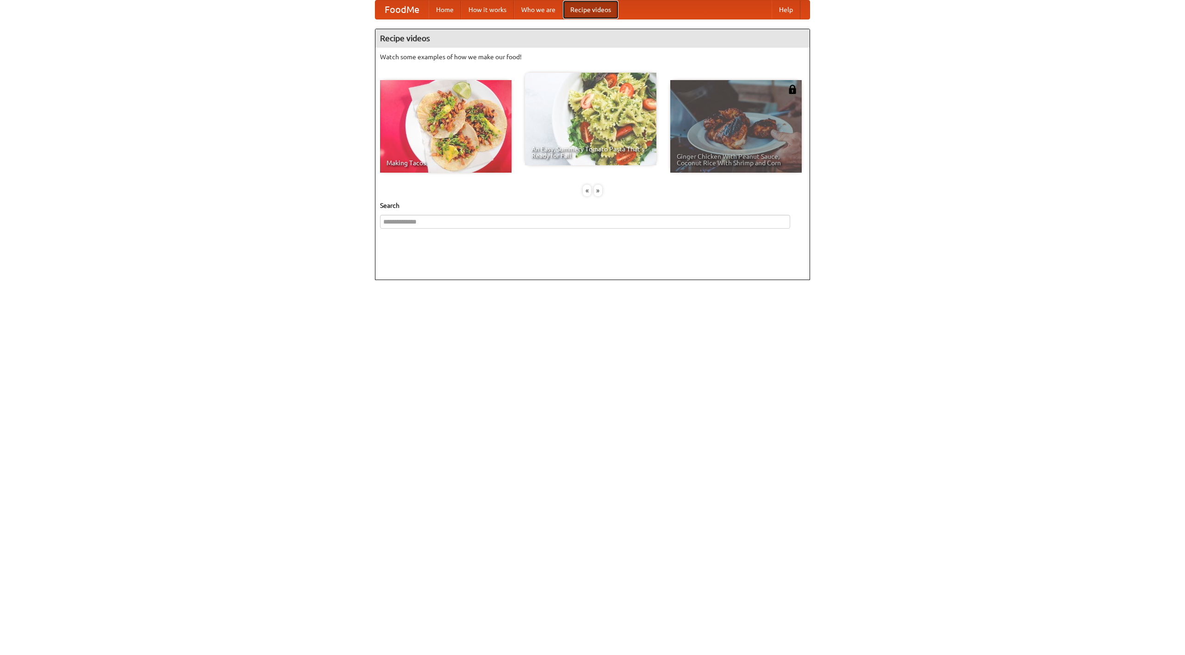 The image size is (1185, 655). What do you see at coordinates (446, 163) in the screenshot?
I see `span: Making Tacos` at bounding box center [446, 163].